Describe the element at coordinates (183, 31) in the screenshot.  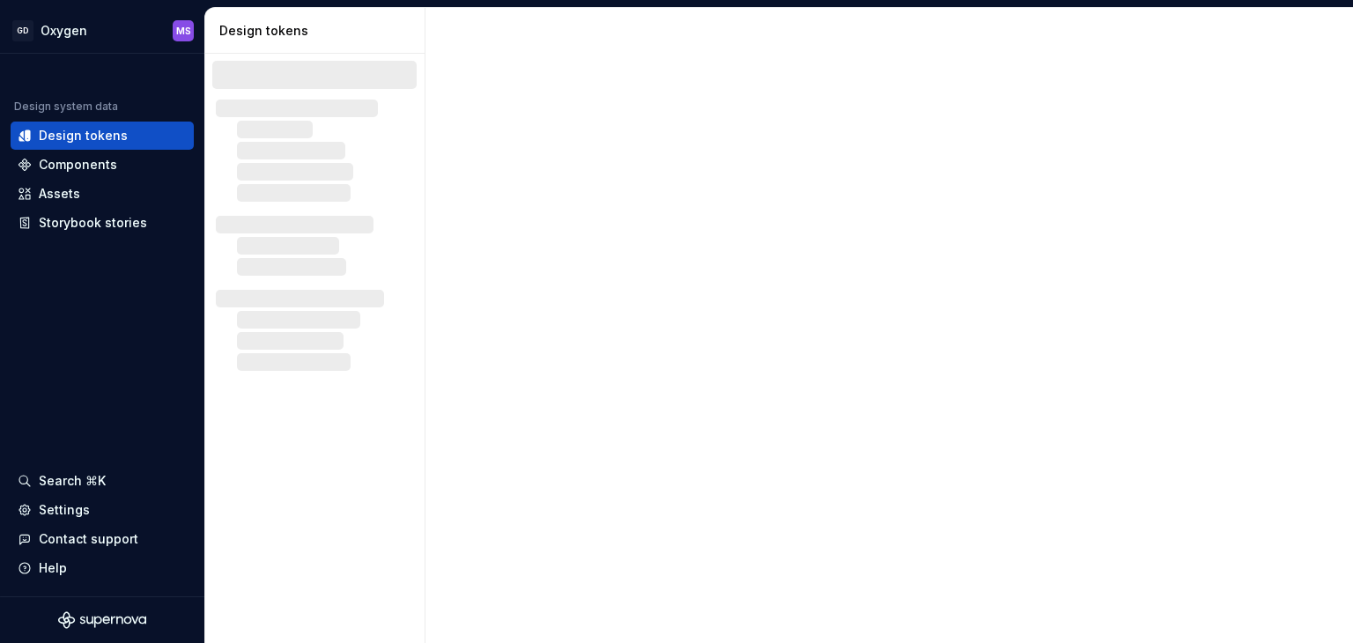
I see `div: MS` at that location.